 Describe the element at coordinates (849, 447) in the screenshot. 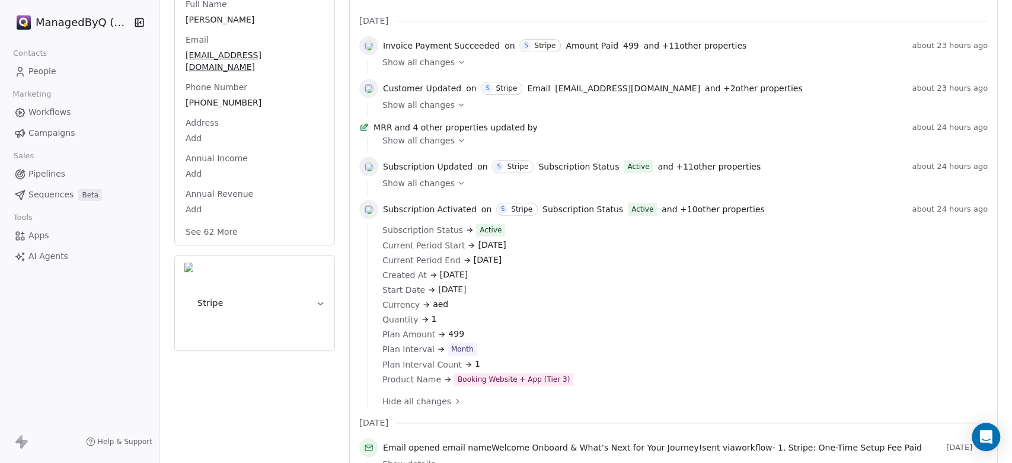

I see `span: 1. Stripe: One-Time Setup Fee Paid` at that location.